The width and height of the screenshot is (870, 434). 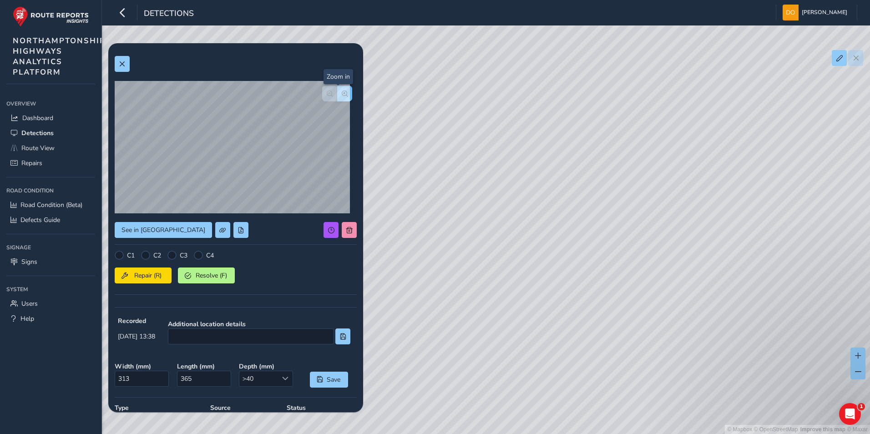 I want to click on span: Save, so click(x=333, y=379).